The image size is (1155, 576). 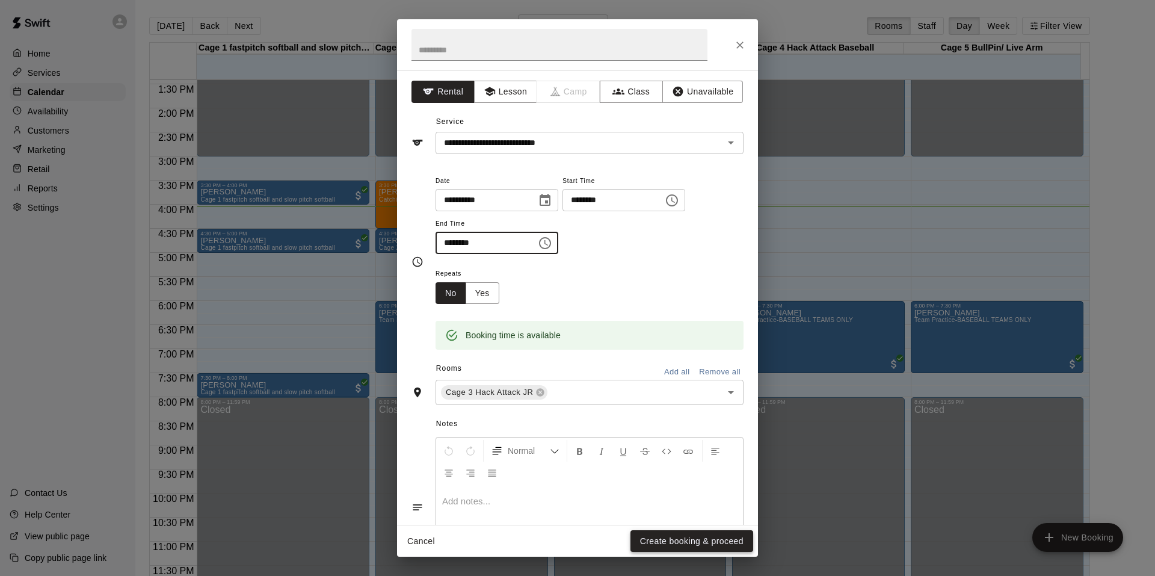 What do you see at coordinates (482, 293) in the screenshot?
I see `button: Yes` at bounding box center [482, 293].